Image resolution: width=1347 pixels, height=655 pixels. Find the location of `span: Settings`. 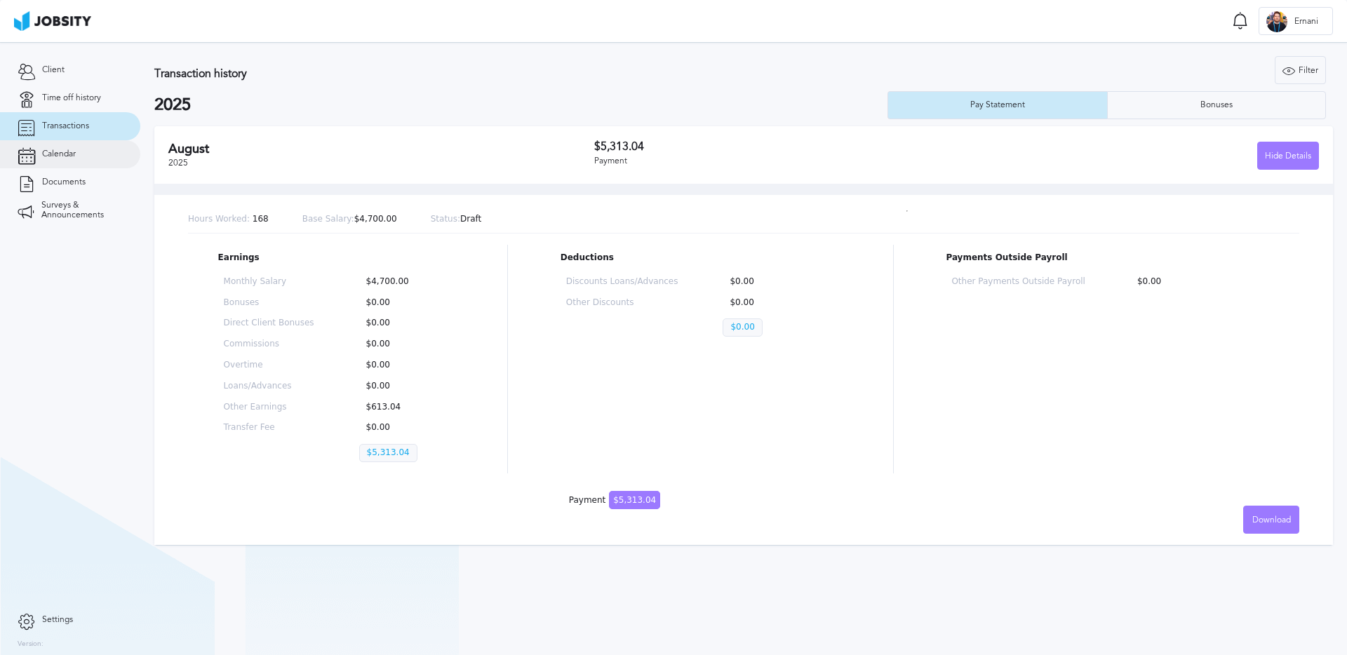

span: Settings is located at coordinates (58, 620).